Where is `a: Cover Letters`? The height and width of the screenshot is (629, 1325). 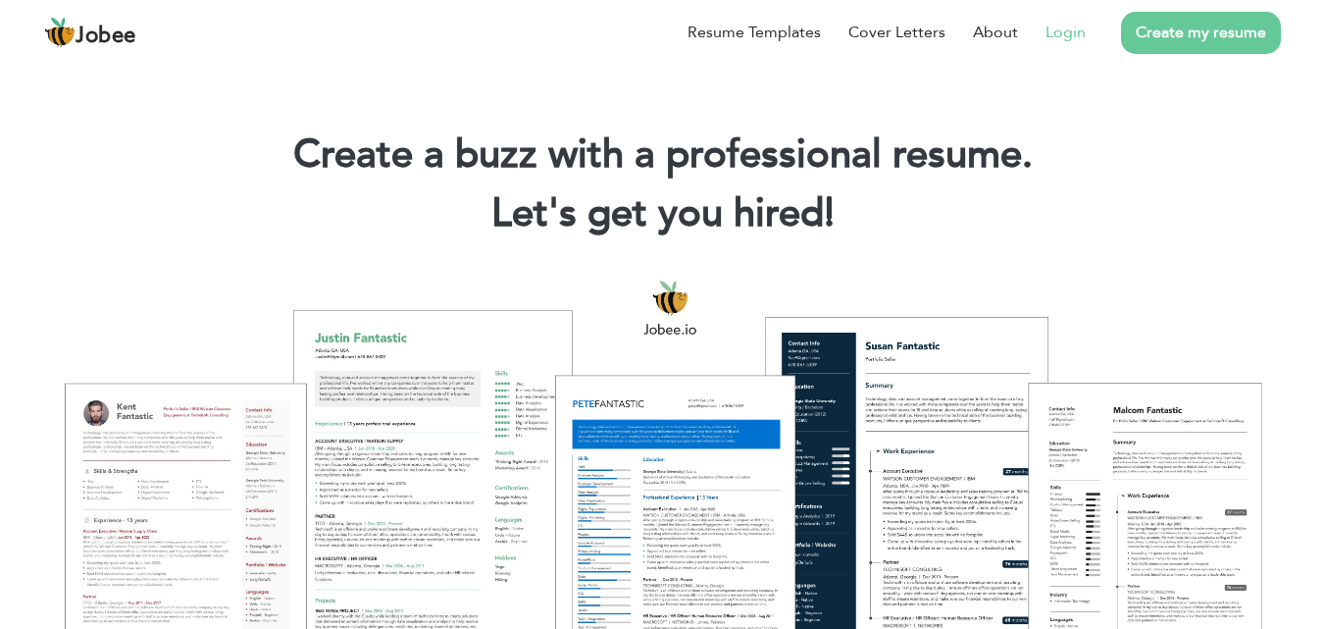 a: Cover Letters is located at coordinates (897, 32).